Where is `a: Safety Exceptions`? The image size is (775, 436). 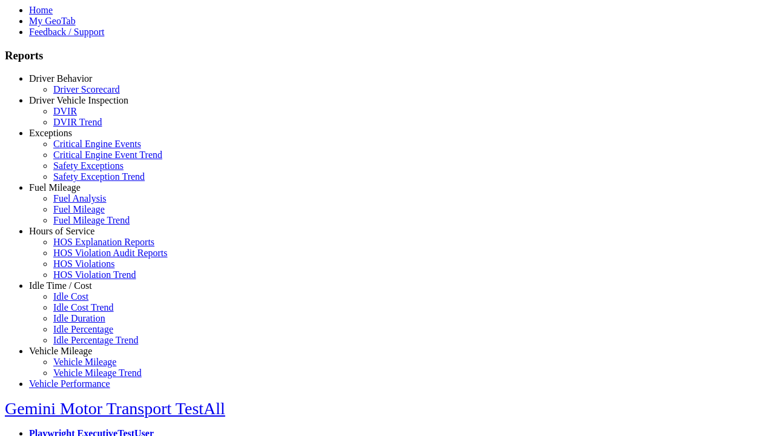
a: Safety Exceptions is located at coordinates (88, 165).